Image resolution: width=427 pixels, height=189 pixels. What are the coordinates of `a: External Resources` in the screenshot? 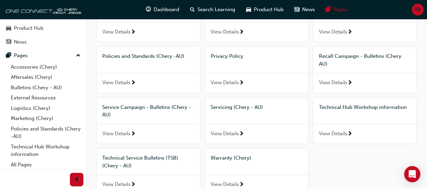 It's located at (46, 98).